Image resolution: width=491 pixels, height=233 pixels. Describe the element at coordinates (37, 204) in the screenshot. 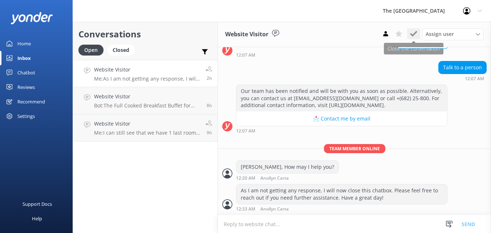

I see `div: Support Docs` at that location.